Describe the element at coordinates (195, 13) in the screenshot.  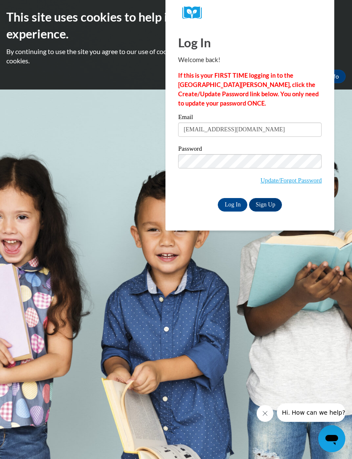
I see `img: Logo brand` at that location.